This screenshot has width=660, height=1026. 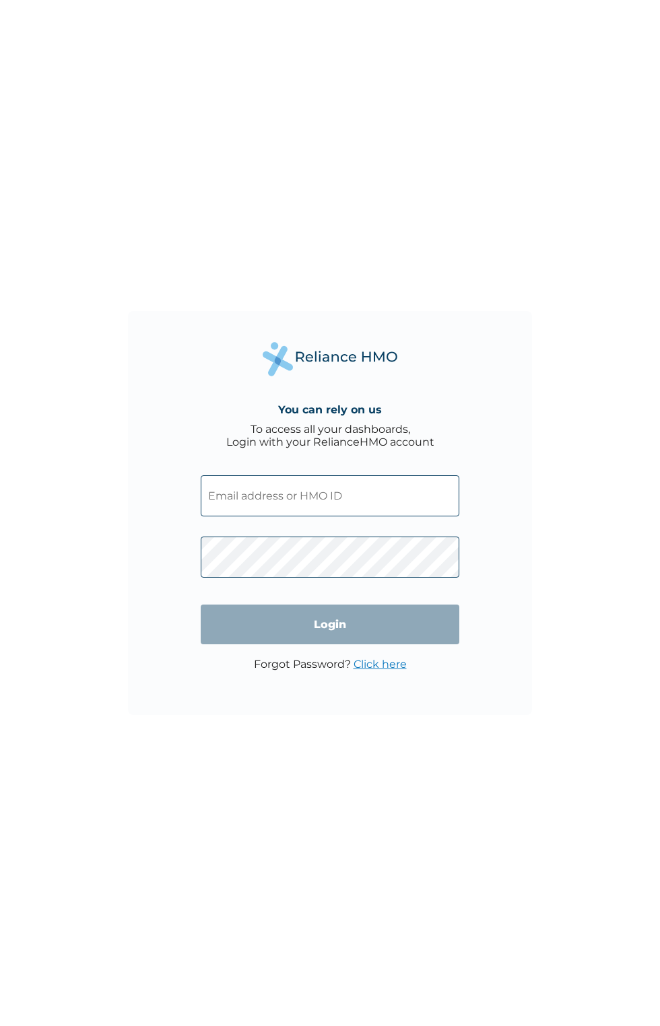 I want to click on p: Forgot Password?, so click(x=330, y=664).